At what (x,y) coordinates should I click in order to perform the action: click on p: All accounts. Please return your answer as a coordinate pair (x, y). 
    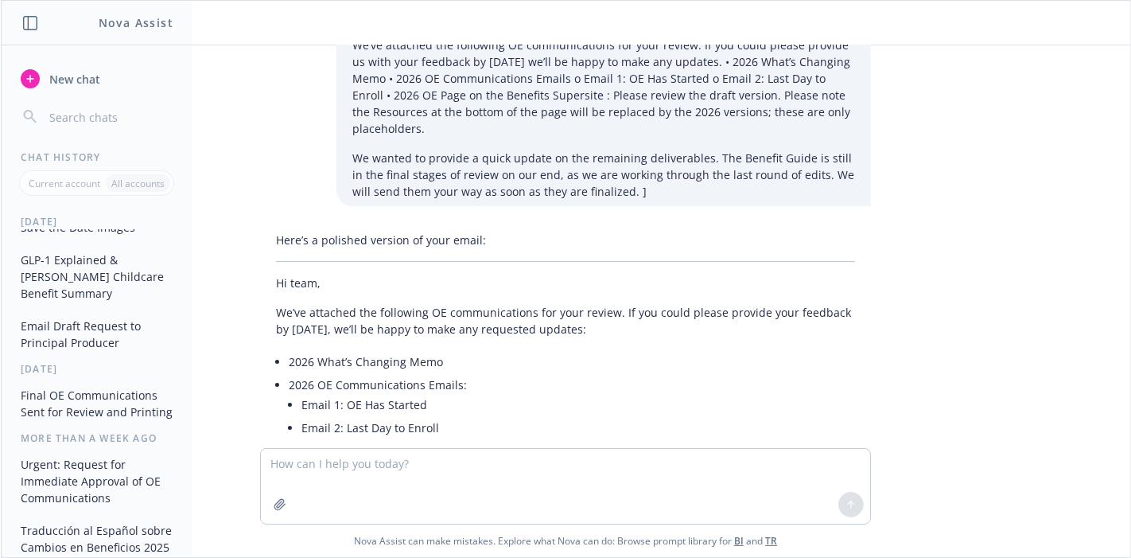
    Looking at the image, I should click on (138, 183).